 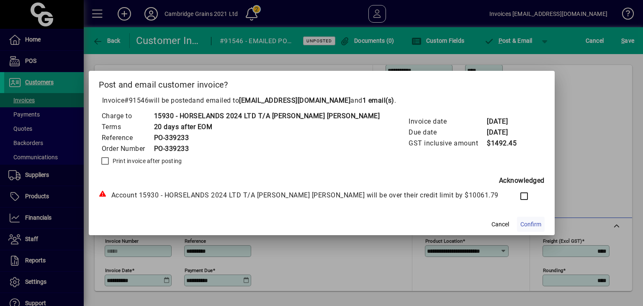 What do you see at coordinates (372, 100) in the screenshot?
I see `span: and` at bounding box center [372, 100].